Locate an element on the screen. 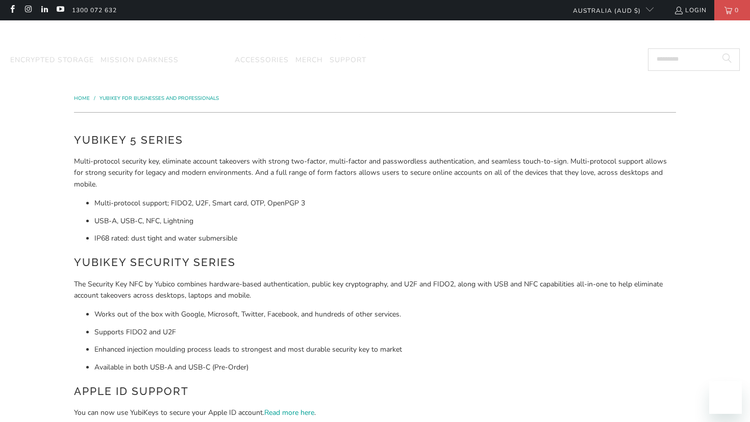  li: IP68 rated: dust tight and water submersible is located at coordinates (385, 239).